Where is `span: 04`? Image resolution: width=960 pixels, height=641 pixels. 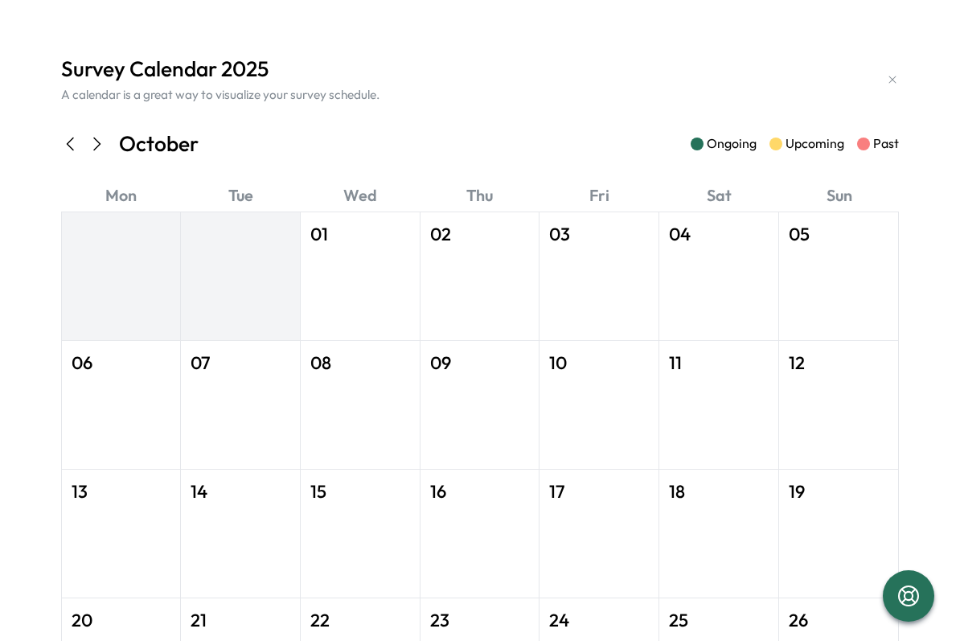
span: 04 is located at coordinates (679, 234).